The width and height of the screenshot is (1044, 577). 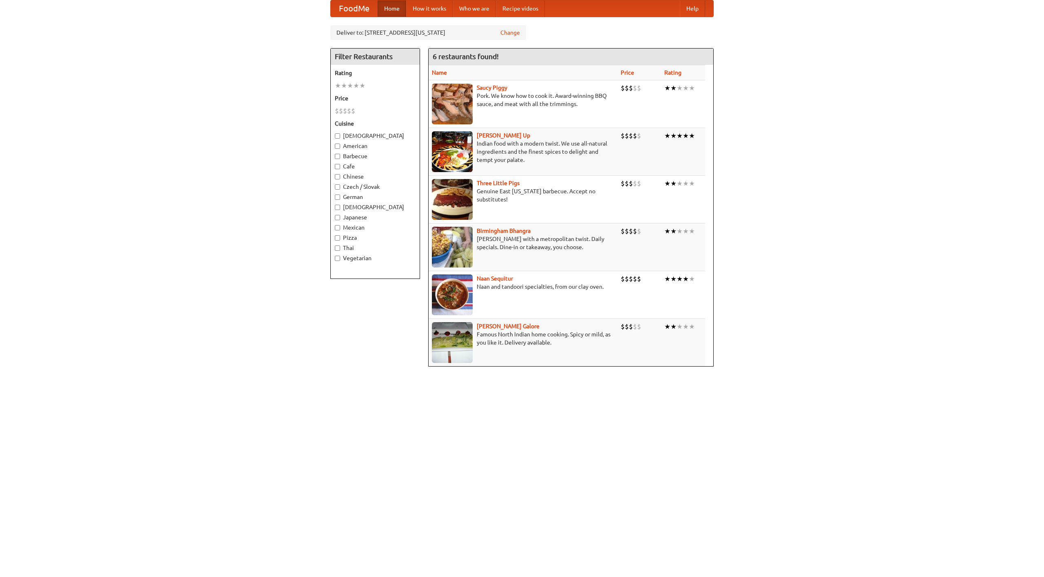 I want to click on input: Barbecue, so click(x=337, y=156).